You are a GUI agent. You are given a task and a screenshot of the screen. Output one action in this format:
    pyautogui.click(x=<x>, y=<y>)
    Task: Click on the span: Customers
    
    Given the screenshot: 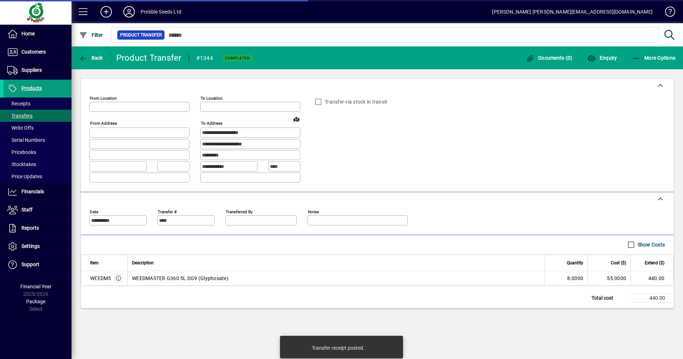 What is the action you would take?
    pyautogui.click(x=34, y=52)
    